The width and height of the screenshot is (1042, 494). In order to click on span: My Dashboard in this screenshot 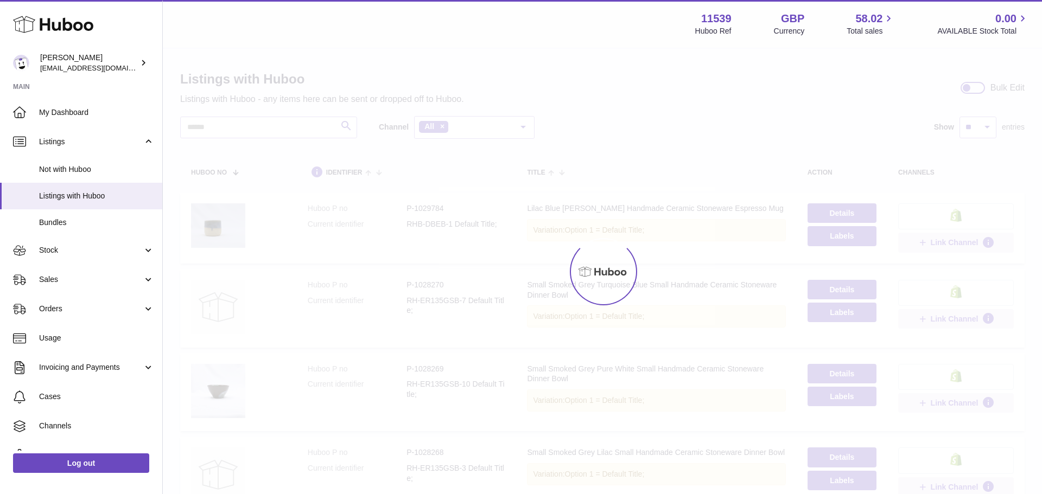, I will do `click(97, 112)`.